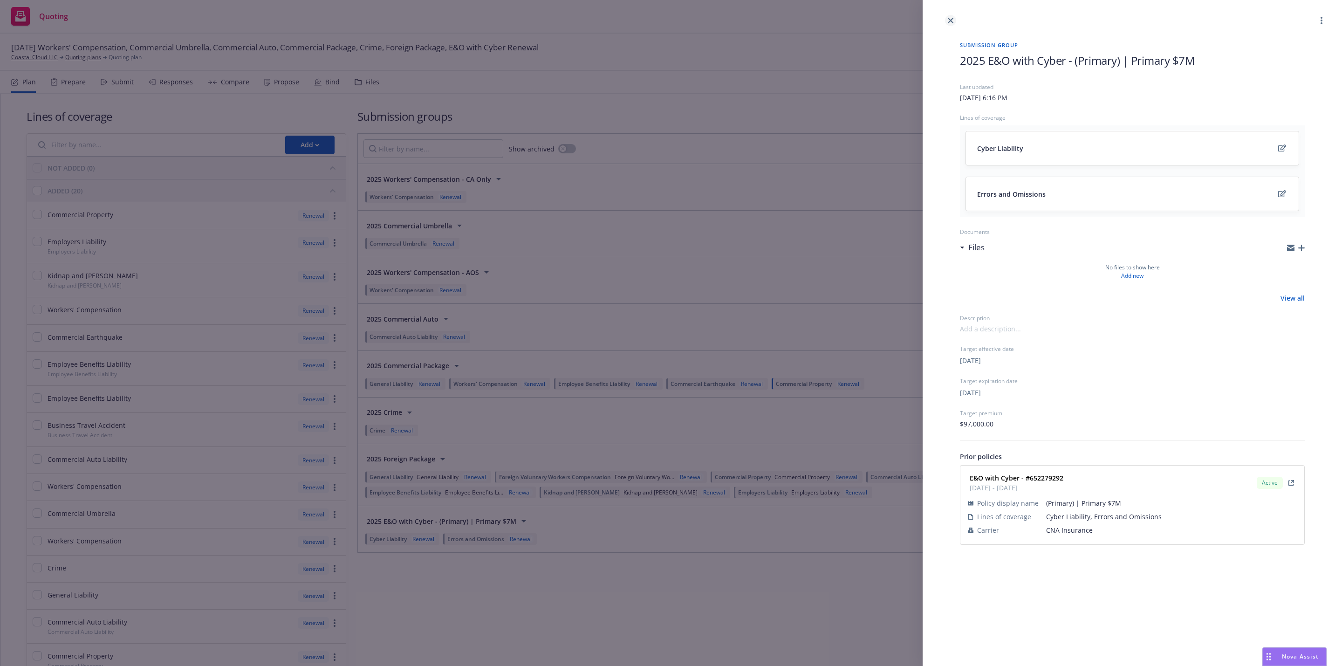 This screenshot has width=1342, height=666. I want to click on span: Carrier, so click(988, 530).